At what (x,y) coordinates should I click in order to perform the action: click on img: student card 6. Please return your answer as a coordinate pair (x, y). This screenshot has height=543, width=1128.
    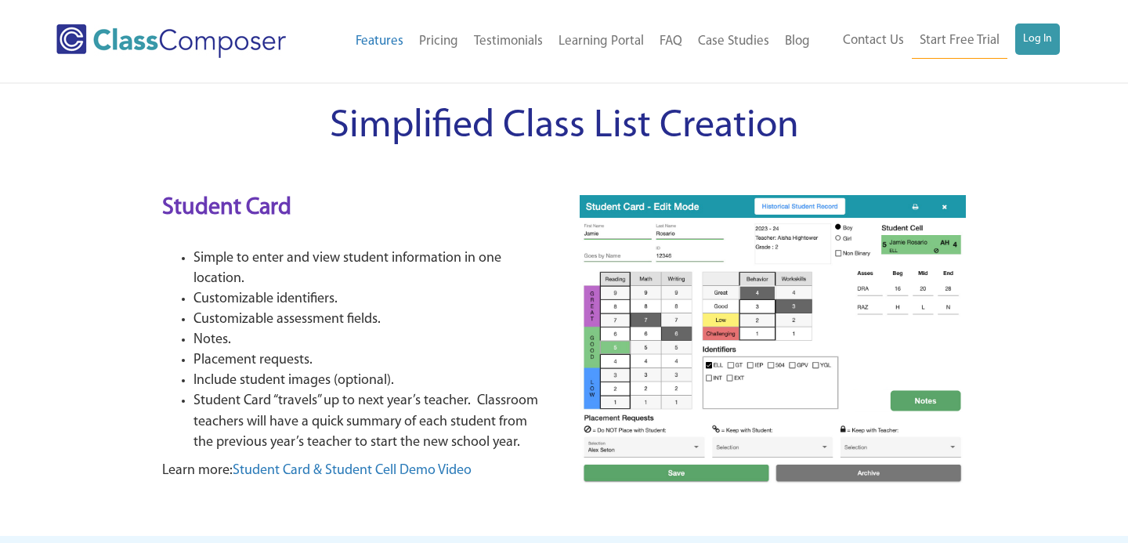
    Looking at the image, I should click on (772, 340).